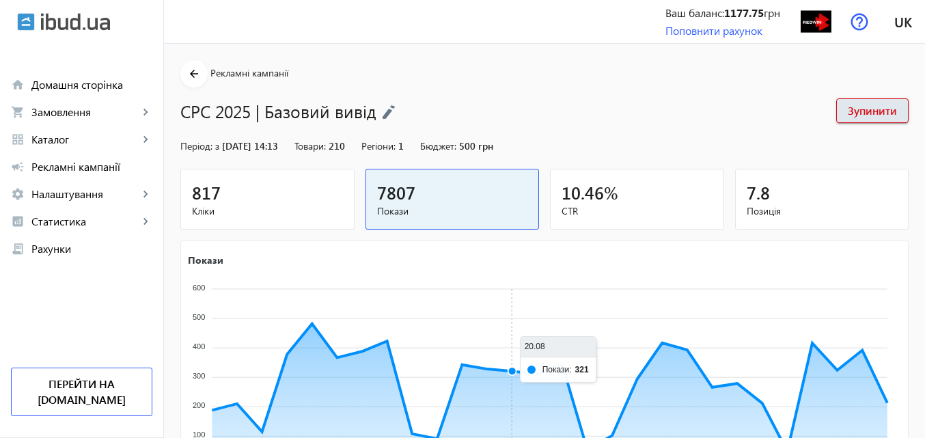 The width and height of the screenshot is (925, 438). What do you see at coordinates (502, 111) in the screenshot?
I see `h1: CPC 2025 | Базовий вивід` at bounding box center [502, 111].